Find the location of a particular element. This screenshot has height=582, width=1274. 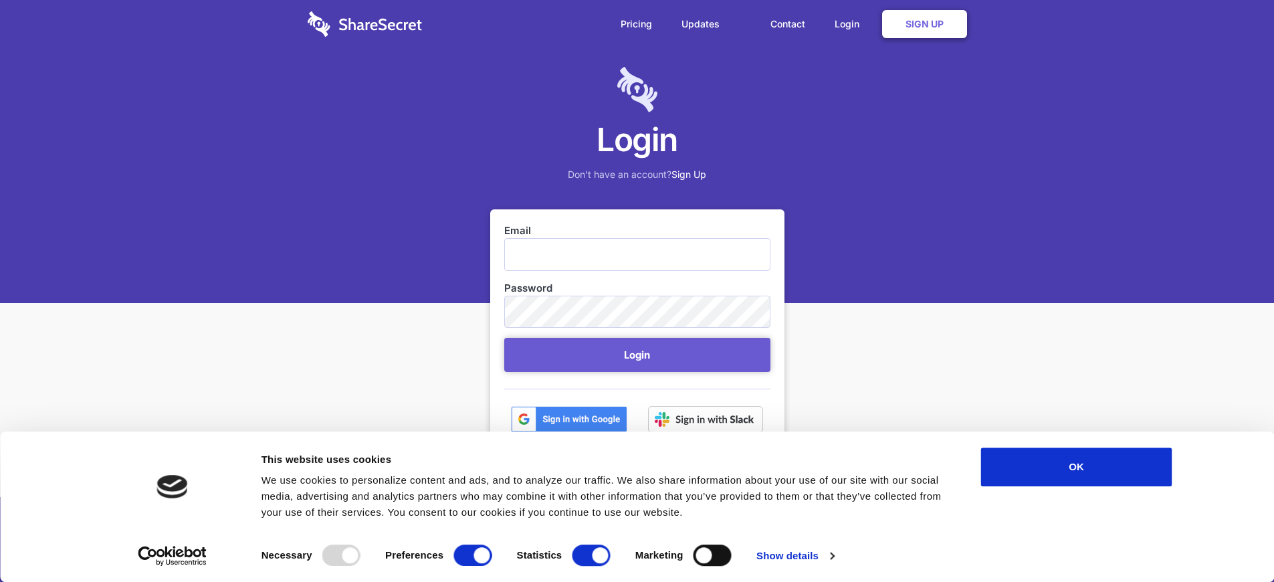

label: Email is located at coordinates (638, 231).